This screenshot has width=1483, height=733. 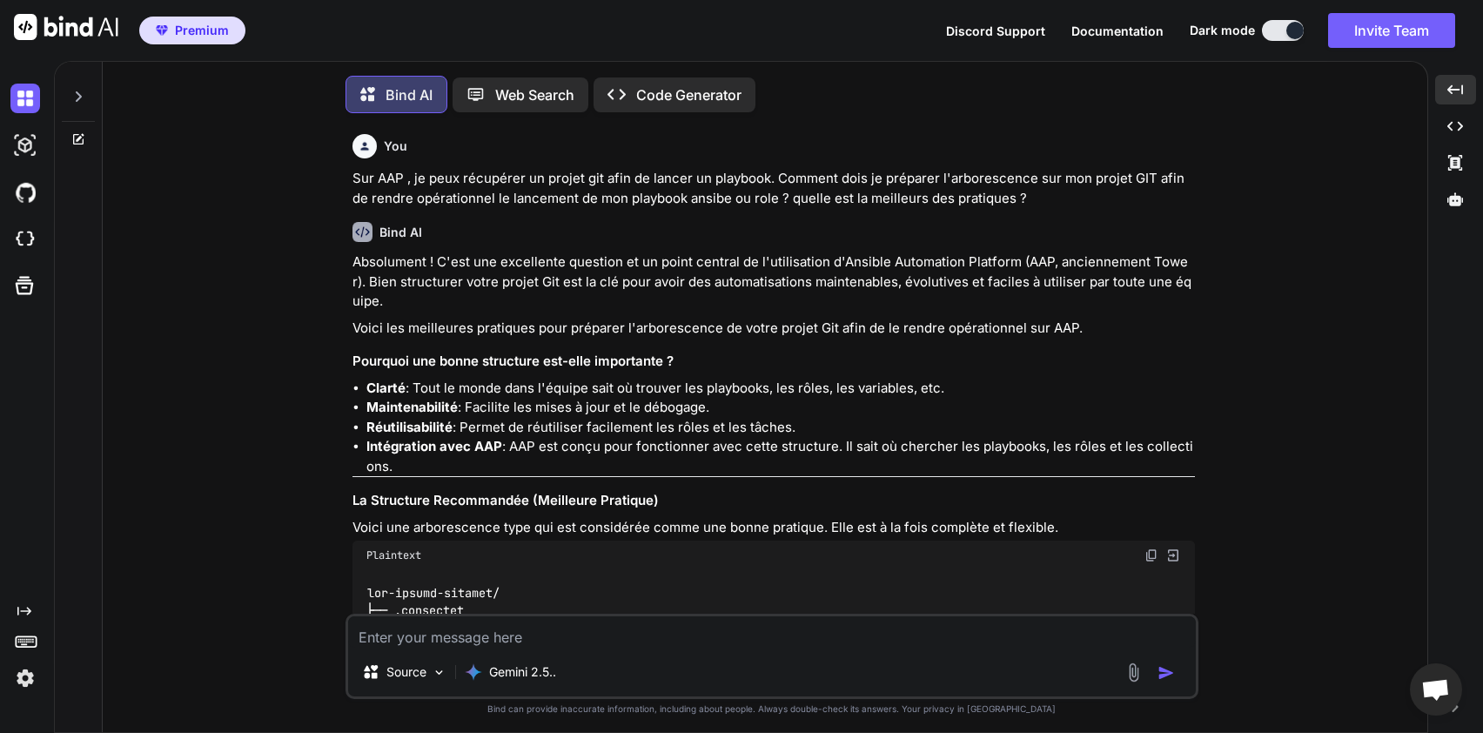 What do you see at coordinates (1436, 690) in the screenshot?
I see `div: Ouvrir le chat` at bounding box center [1436, 690].